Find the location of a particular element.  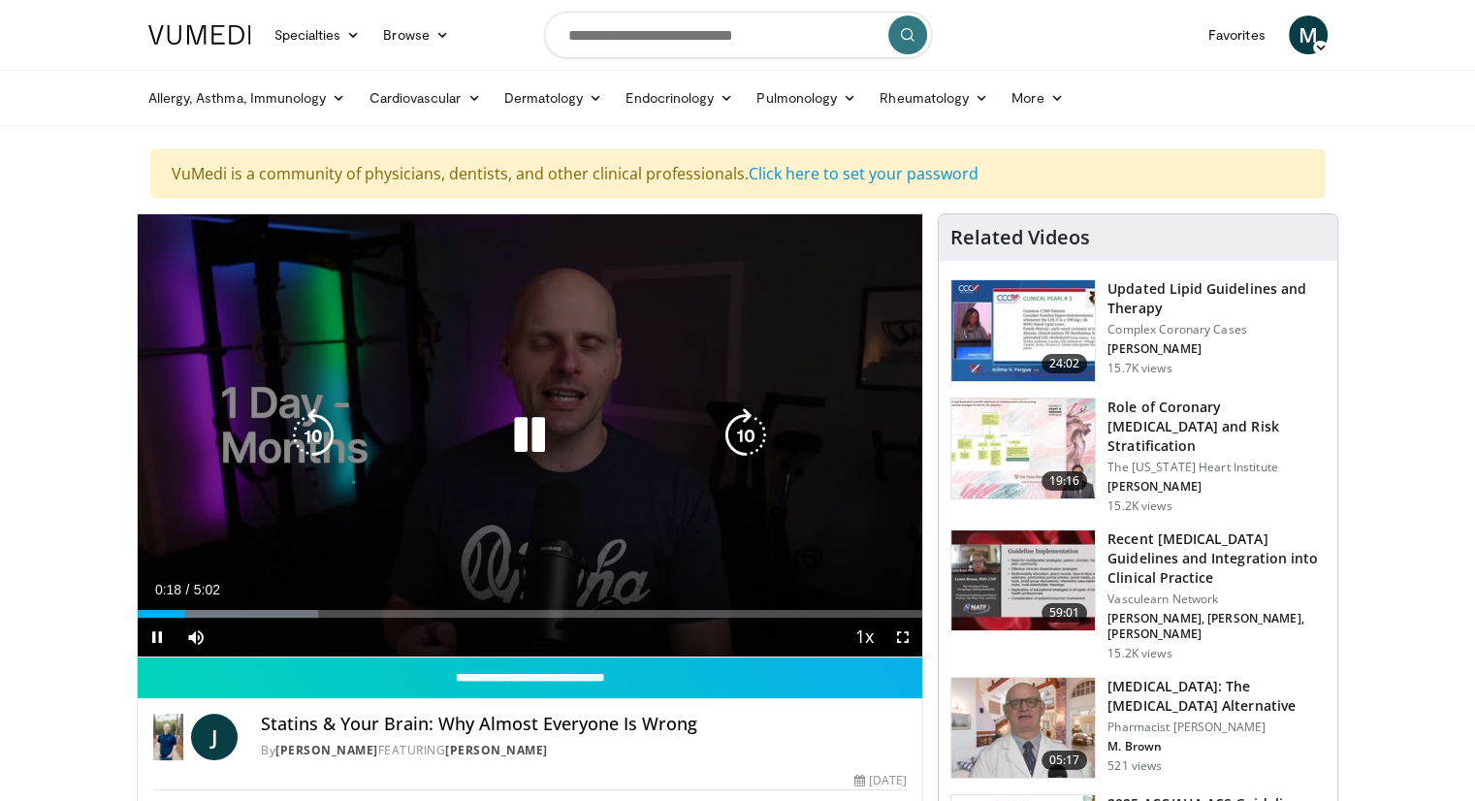

span: 19:16 is located at coordinates (1065, 481).